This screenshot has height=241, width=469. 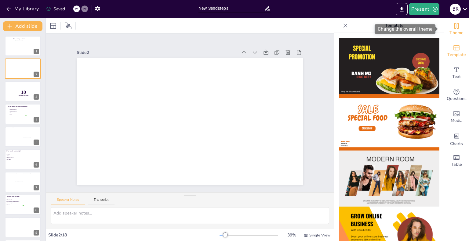 What do you see at coordinates (320, 236) in the screenshot?
I see `span: Single View` at bounding box center [320, 236].